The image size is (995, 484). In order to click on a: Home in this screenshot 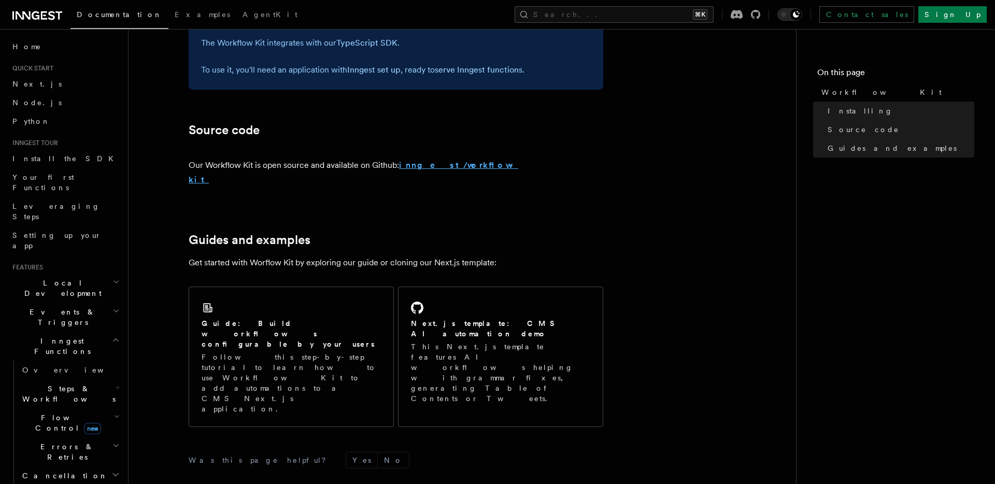, I will do `click(65, 47)`.